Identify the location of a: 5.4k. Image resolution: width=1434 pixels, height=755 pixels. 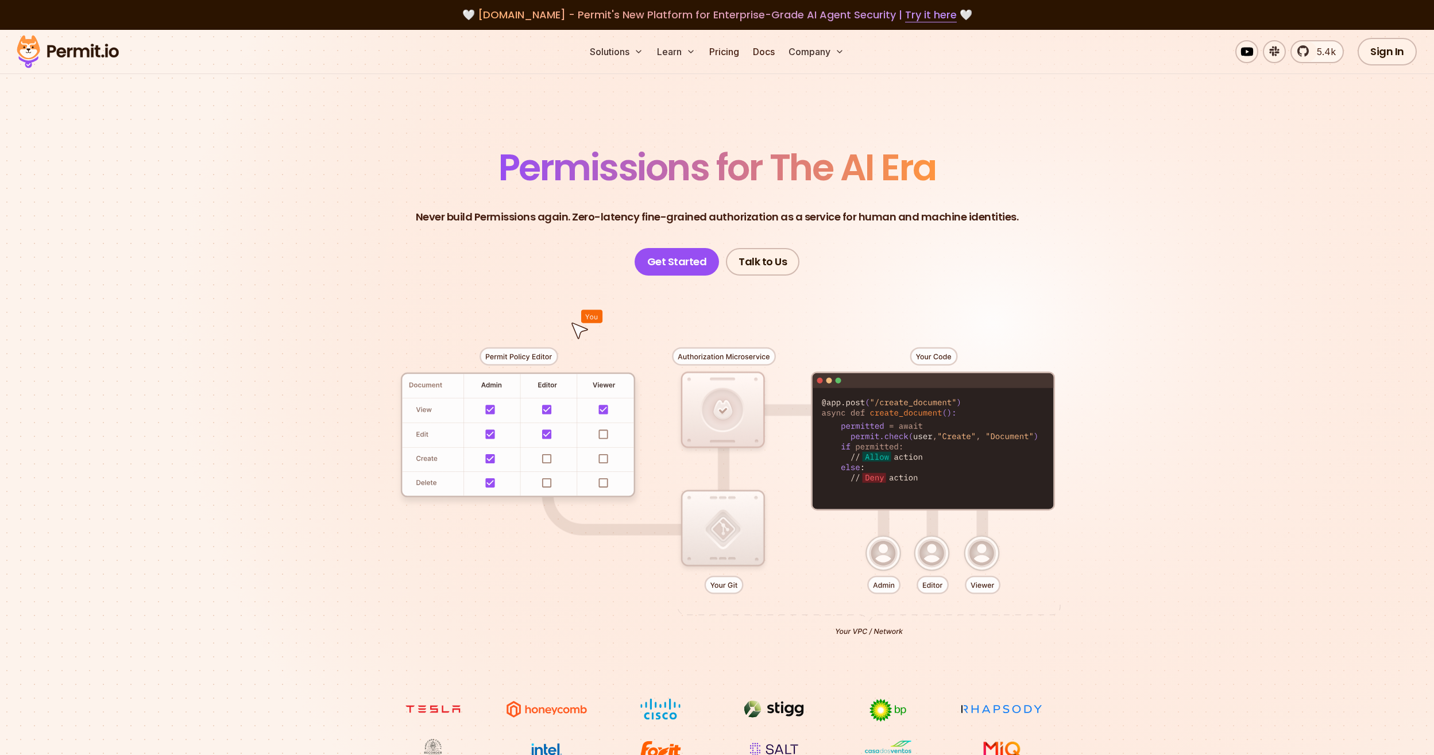
(1317, 52).